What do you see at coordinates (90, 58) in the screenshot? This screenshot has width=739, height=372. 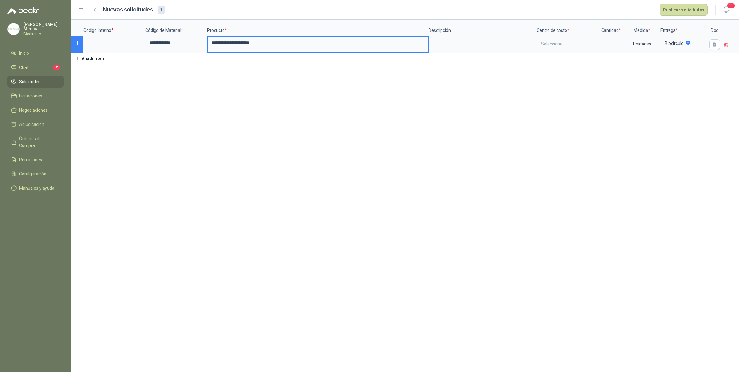 I see `button: Añadir ítem` at bounding box center [90, 58].